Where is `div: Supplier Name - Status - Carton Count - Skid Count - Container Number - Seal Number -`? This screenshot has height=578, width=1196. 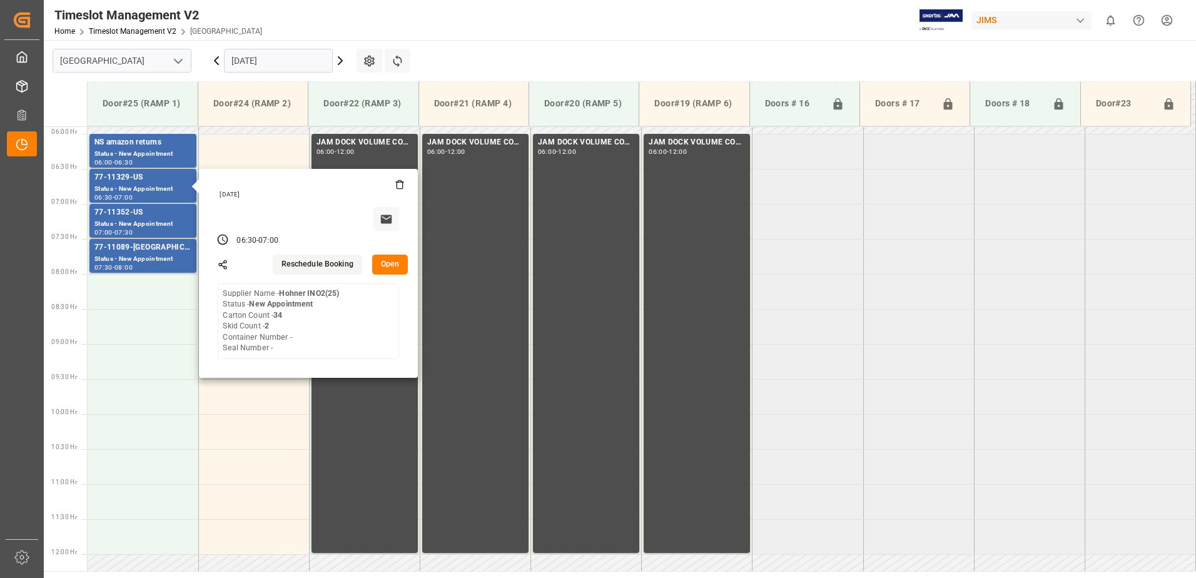 div: Supplier Name - Status - Carton Count - Skid Count - Container Number - Seal Number - is located at coordinates (281, 321).